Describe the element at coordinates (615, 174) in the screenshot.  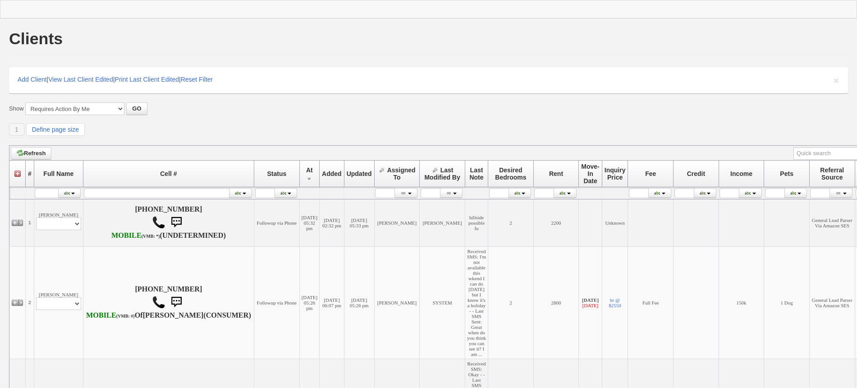
I see `span: Inquiry Price` at that location.